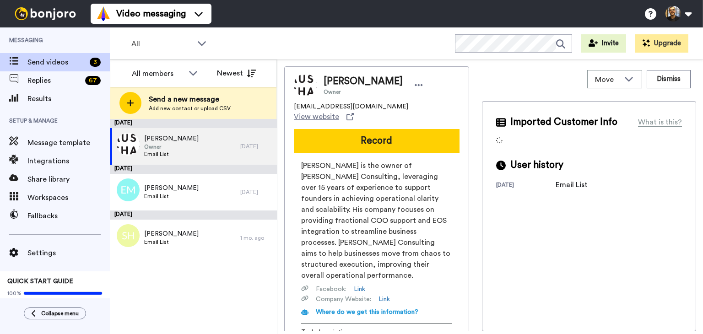 This screenshot has height=334, width=703. I want to click on img: sh.png, so click(128, 236).